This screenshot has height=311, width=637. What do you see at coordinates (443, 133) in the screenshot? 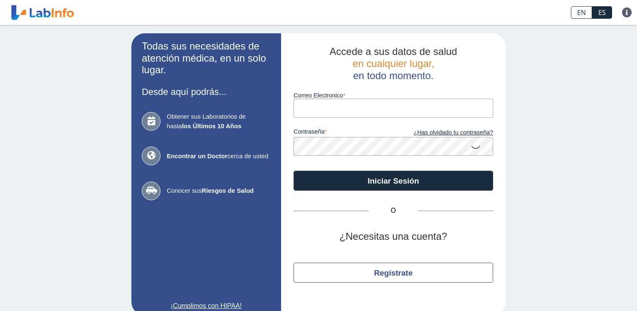
I see `a: ¿Has olvidado tu contraseña?` at bounding box center [443, 133].